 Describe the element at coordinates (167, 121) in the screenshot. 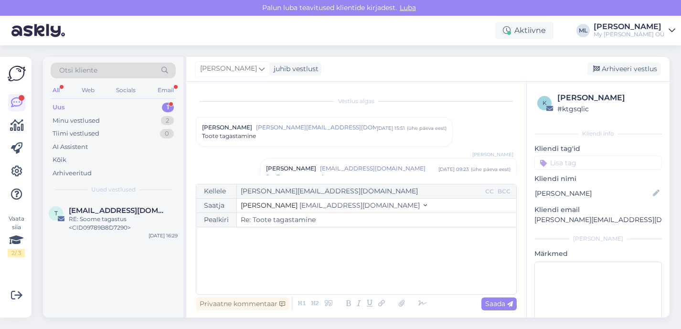

I see `div: 2` at that location.